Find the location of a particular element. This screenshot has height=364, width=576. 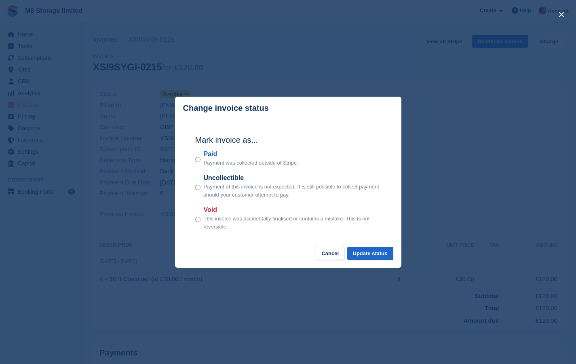

p: This invoice was accidentally finalised or contains a mistake. This is not reversible. is located at coordinates (292, 222).